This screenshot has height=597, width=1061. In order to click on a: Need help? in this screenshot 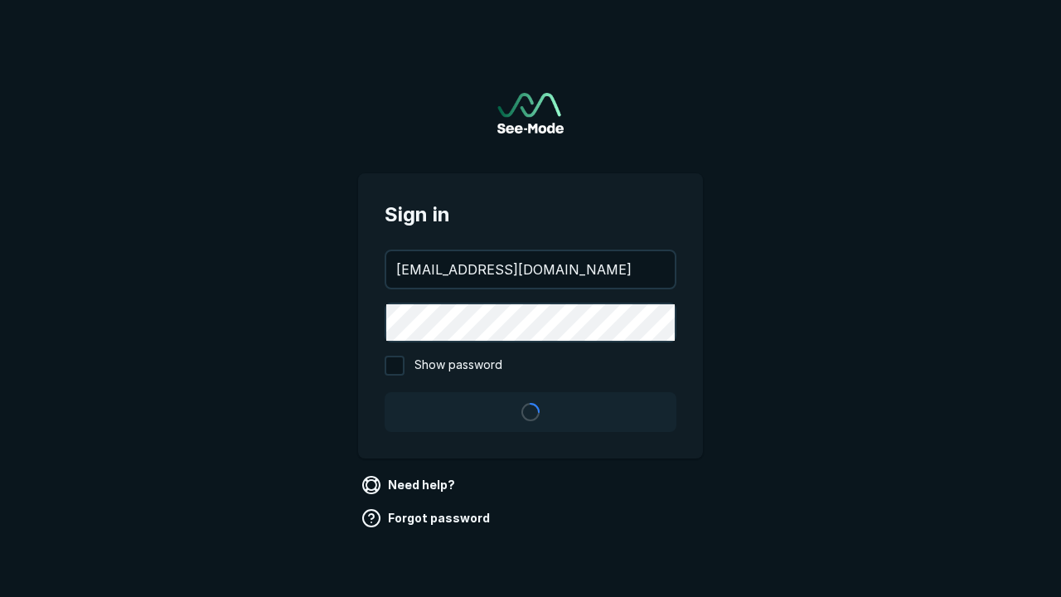, I will do `click(409, 485)`.